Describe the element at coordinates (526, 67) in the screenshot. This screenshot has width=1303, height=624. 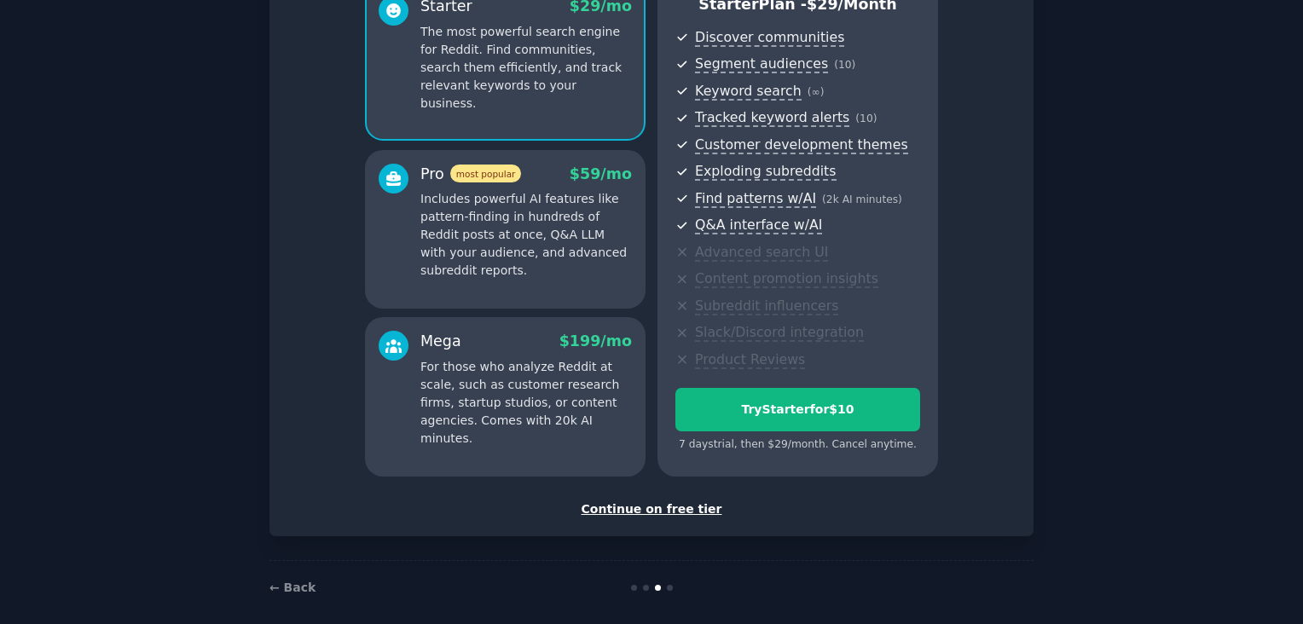
I see `p: The most powerful search engine for Reddit. Find communities, search them efficiently, and track ...` at that location.